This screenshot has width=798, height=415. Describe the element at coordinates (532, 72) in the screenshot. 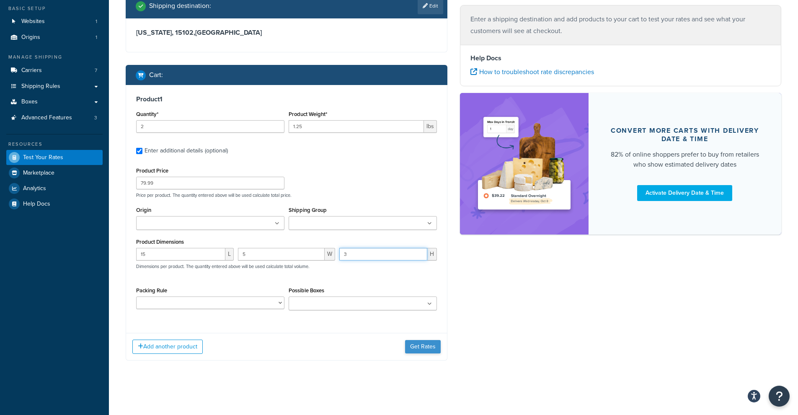

I see `a: How to troubleshoot rate discrepancies` at that location.